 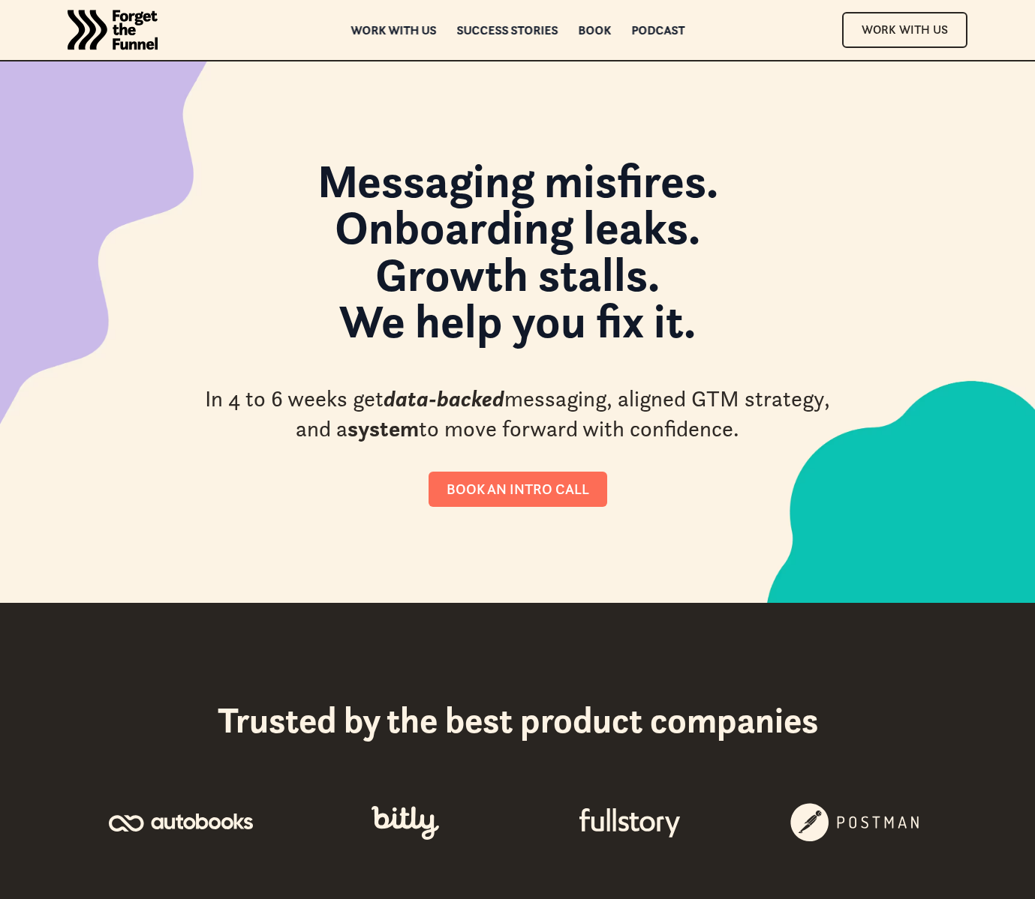 What do you see at coordinates (518, 489) in the screenshot?
I see `div: Book an intro call` at bounding box center [518, 489].